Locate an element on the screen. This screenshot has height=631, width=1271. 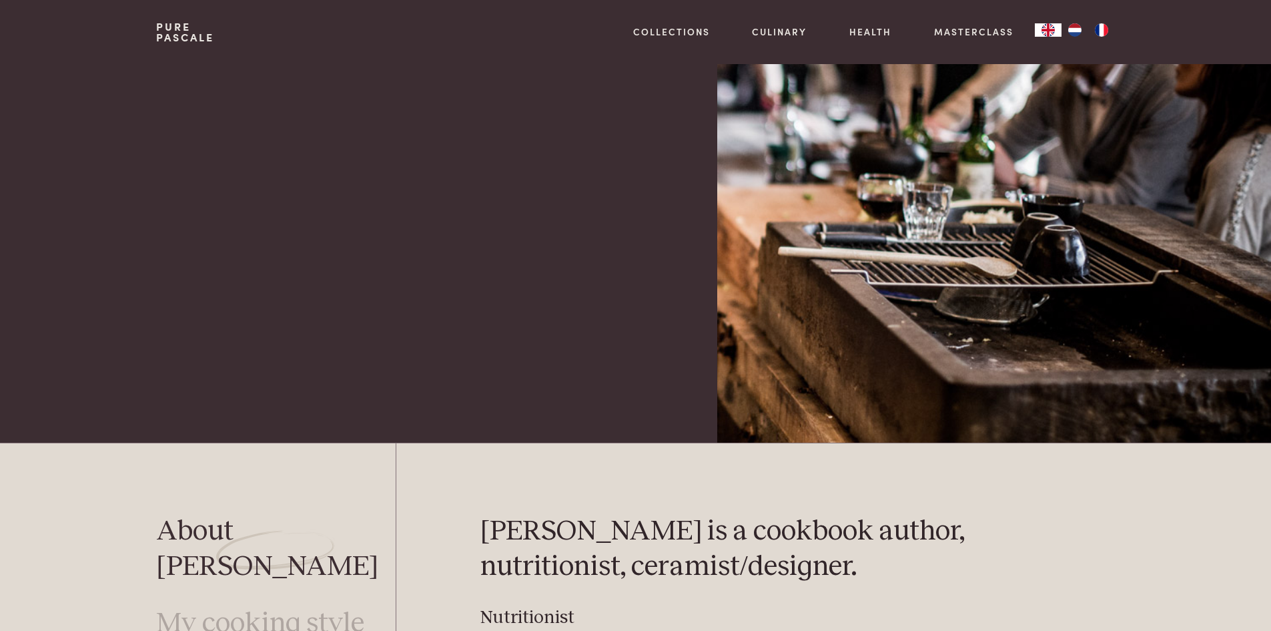
h3: Nutritionist is located at coordinates (797, 617).